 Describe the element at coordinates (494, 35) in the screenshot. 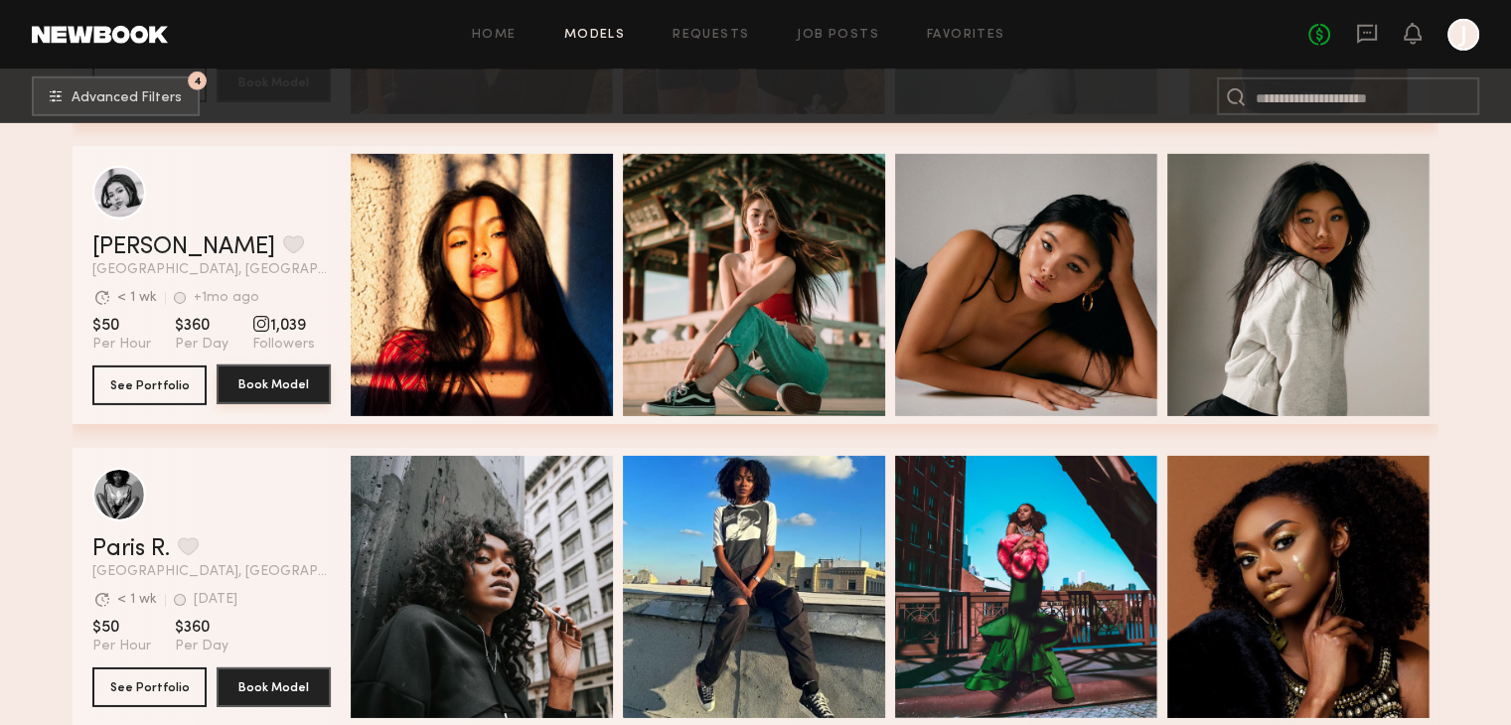

I see `a: Home` at that location.